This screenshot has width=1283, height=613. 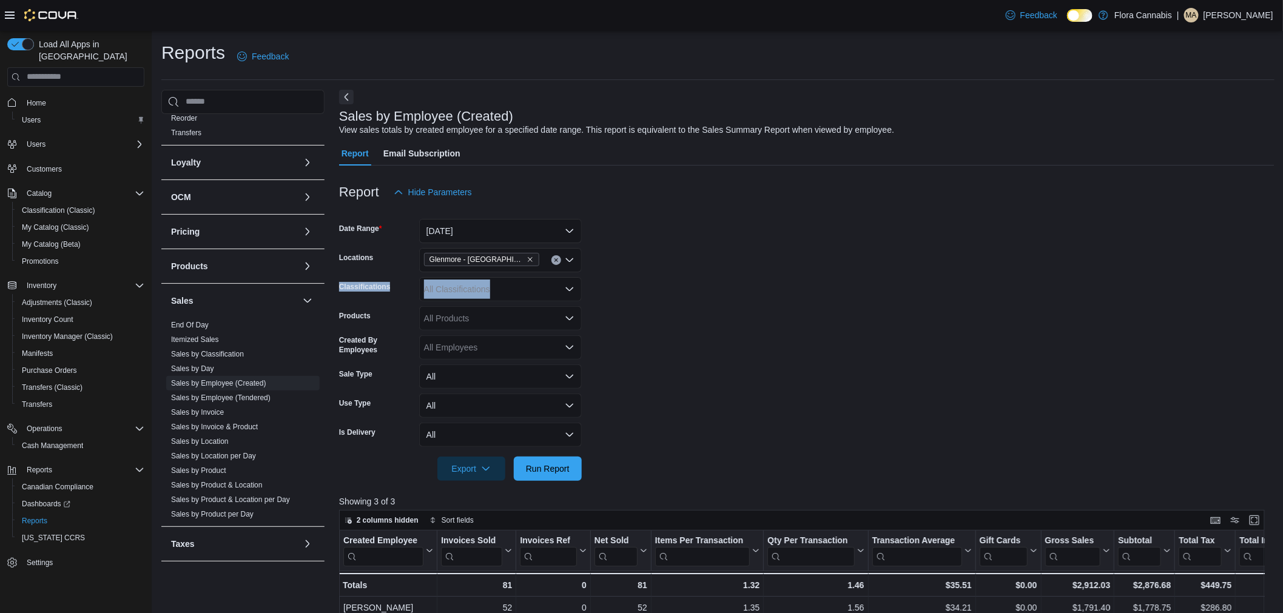 I want to click on p: Showing 3 of 3, so click(x=807, y=502).